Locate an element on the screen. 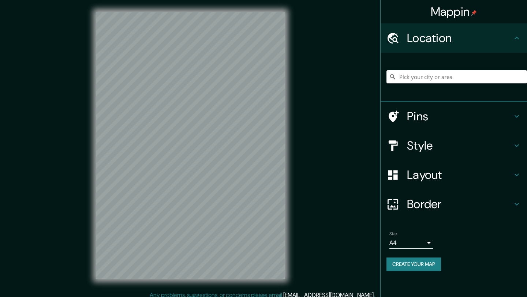 The width and height of the screenshot is (527, 297). div: Border is located at coordinates (454, 204).